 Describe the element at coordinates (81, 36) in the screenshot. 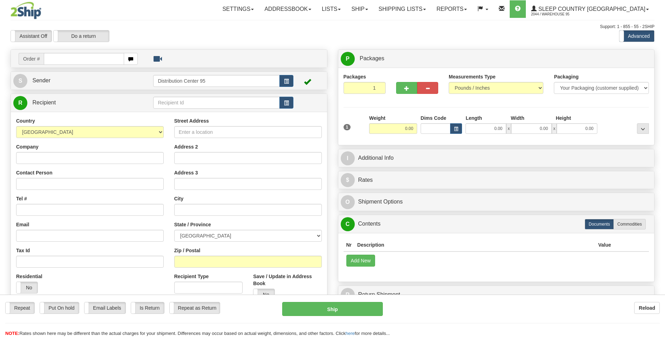

I see `label: Do a return` at that location.